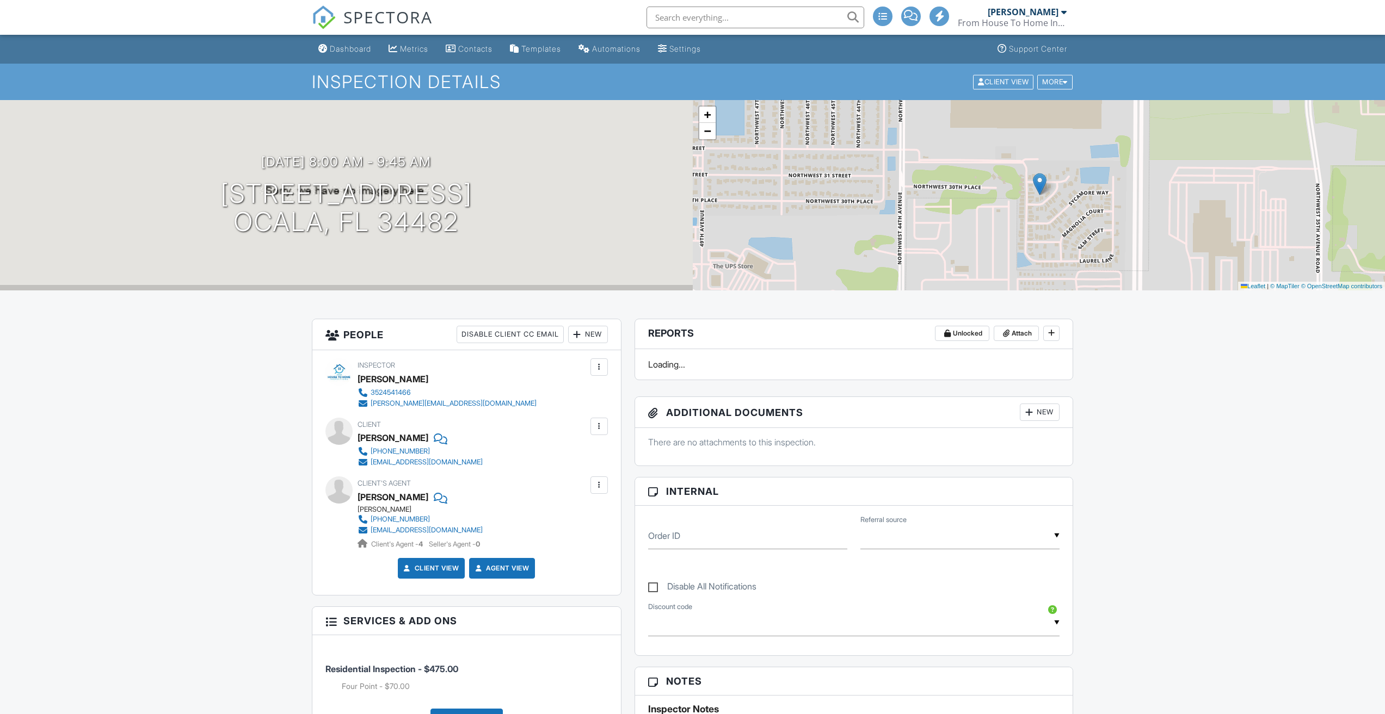 This screenshot has width=1385, height=714. Describe the element at coordinates (1055, 82) in the screenshot. I see `div: More` at that location.